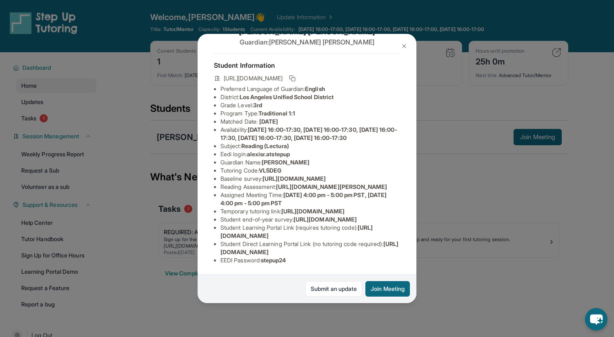 This screenshot has width=614, height=337. What do you see at coordinates (310, 162) in the screenshot?
I see `li: Guardian Name :` at bounding box center [310, 162].